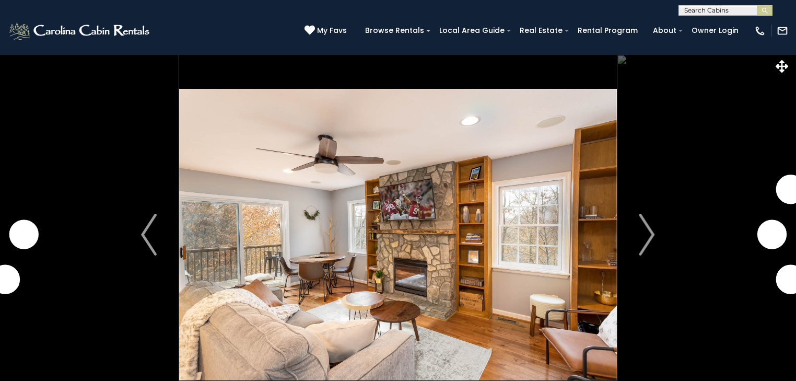  Describe the element at coordinates (665, 30) in the screenshot. I see `a: About` at that location.